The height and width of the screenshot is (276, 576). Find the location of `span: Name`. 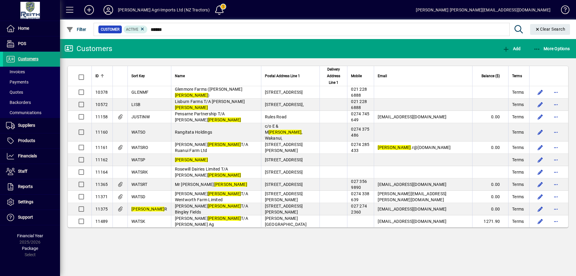

span: Name is located at coordinates (180, 76).